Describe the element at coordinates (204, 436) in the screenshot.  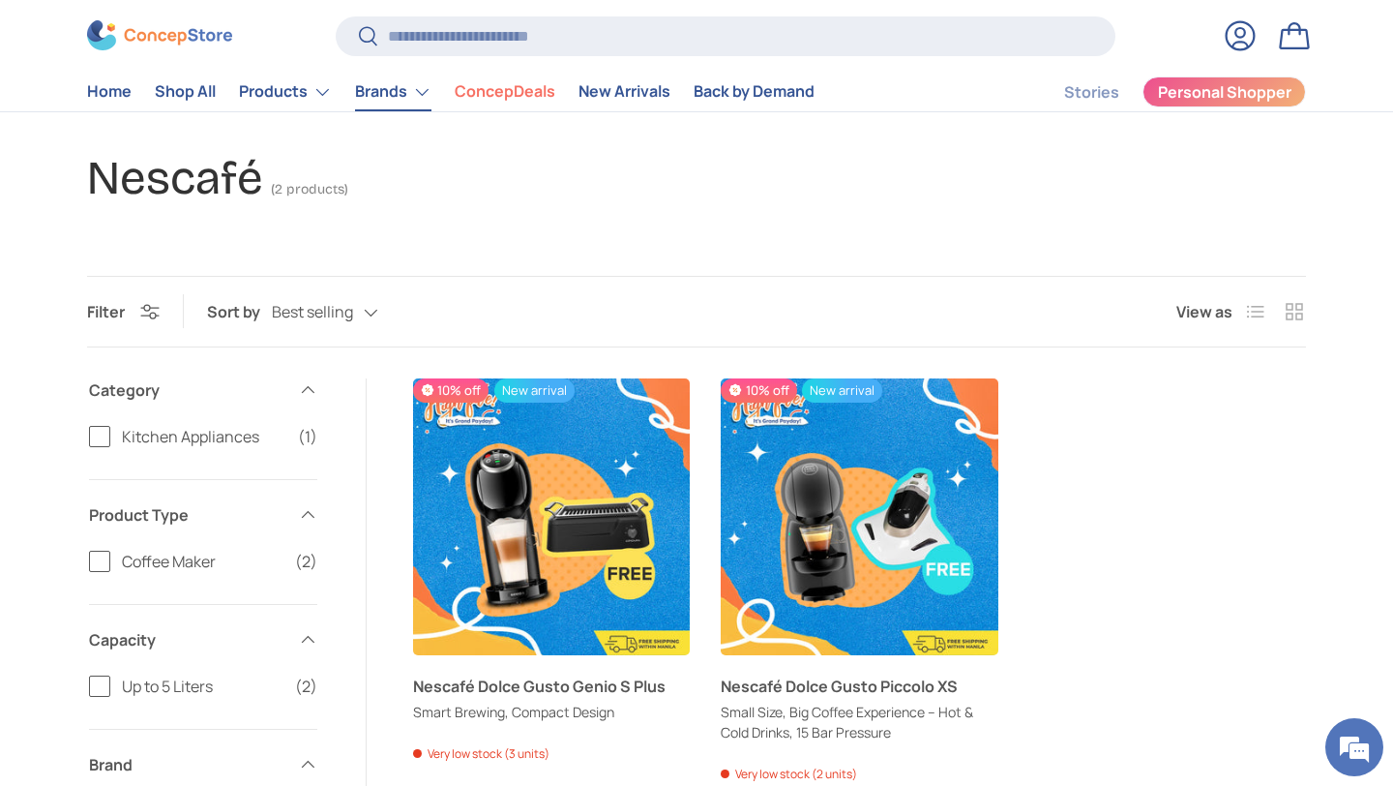
I see `span: Kitchen Appliances` at that location.